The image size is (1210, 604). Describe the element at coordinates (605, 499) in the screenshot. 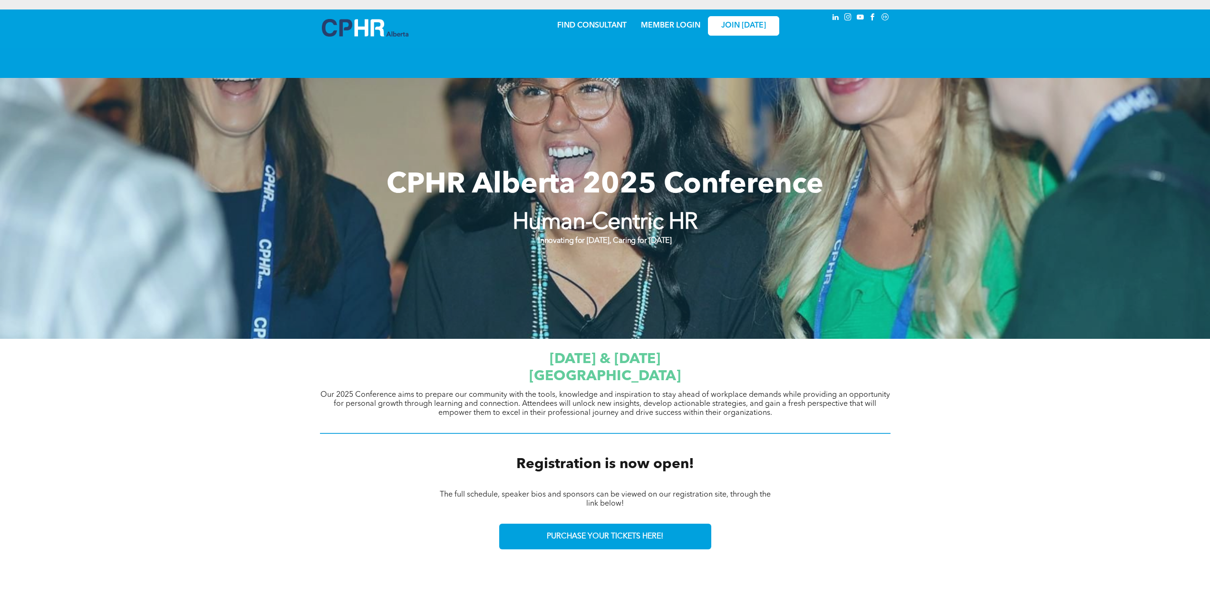

I see `span: The full schedule, speaker bios and sponsors can be viewed on our registration site, through the ...` at that location.